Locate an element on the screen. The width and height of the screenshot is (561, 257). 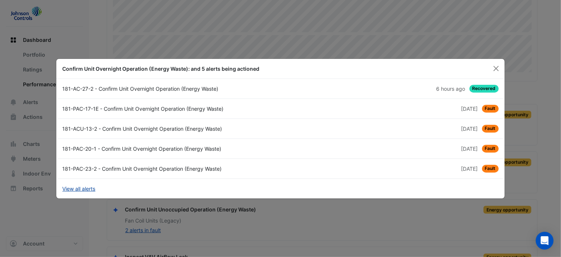
div: 181-AC-27-2 - Confirm Unit Overnight Operation (Energy Waste) is located at coordinates (169, 89).